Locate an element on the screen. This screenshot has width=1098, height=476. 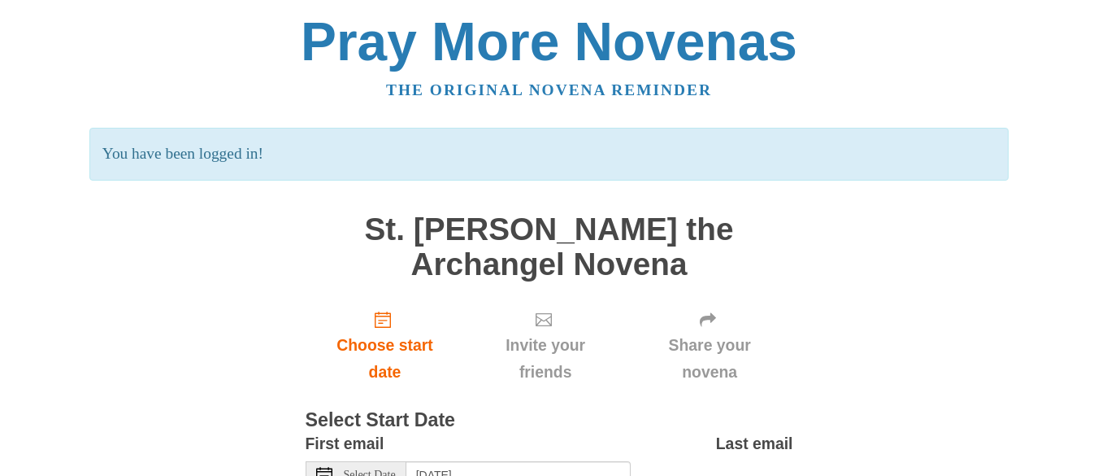
label: First email is located at coordinates (345, 443).